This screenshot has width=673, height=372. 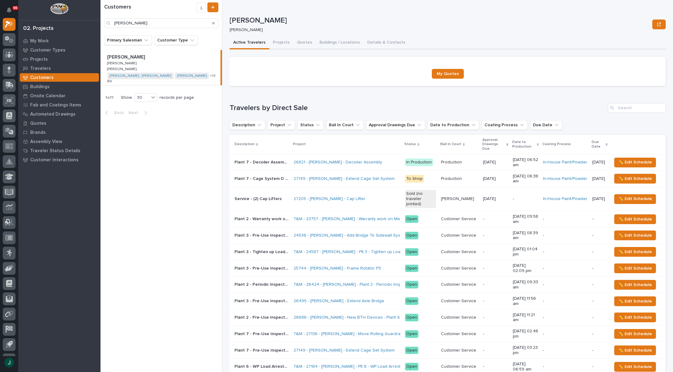 What do you see at coordinates (126, 97) in the screenshot?
I see `p: Show` at bounding box center [126, 97].